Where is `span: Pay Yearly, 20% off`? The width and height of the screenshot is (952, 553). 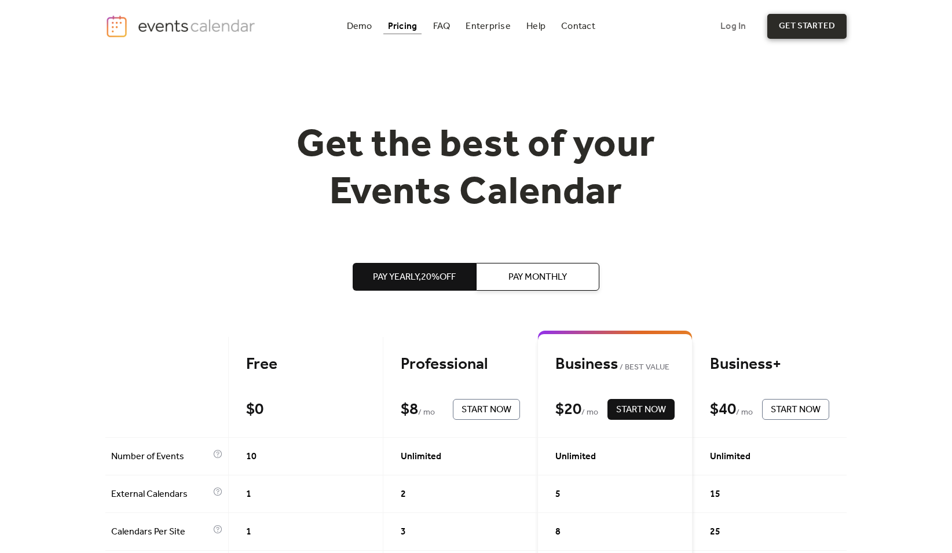
span: Pay Yearly, 20% off is located at coordinates (414, 277).